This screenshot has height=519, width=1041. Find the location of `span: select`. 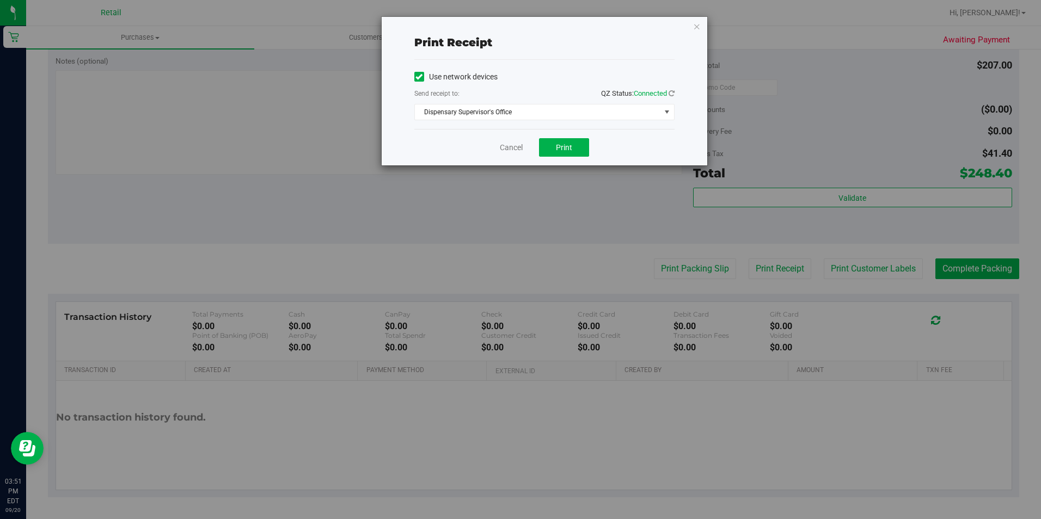

span: select is located at coordinates (667, 112).